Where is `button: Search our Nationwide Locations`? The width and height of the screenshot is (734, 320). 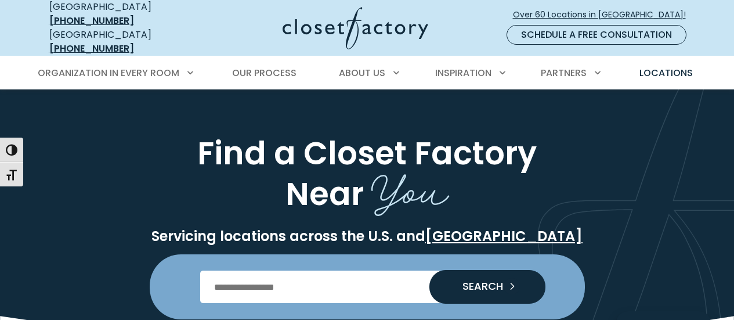
button: Search our Nationwide Locations is located at coordinates (487, 287).